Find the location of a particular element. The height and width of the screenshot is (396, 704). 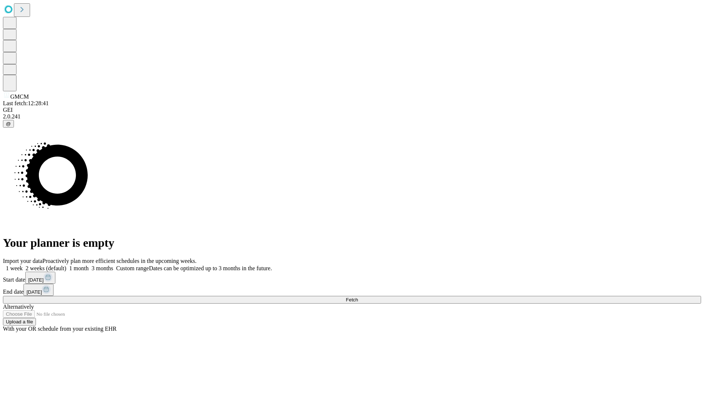

span: Dates can be optimized up to 3 months in the future. is located at coordinates (210, 268).